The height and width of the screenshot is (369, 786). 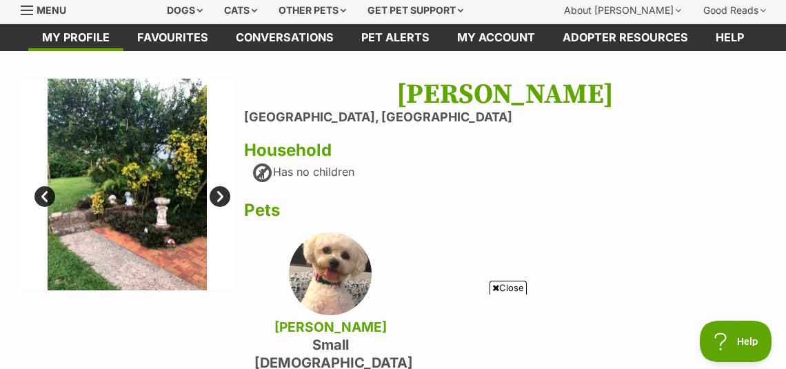 What do you see at coordinates (330, 274) in the screenshot?
I see `img: makyfpayjzxubjj89ufx.jpg` at bounding box center [330, 274].